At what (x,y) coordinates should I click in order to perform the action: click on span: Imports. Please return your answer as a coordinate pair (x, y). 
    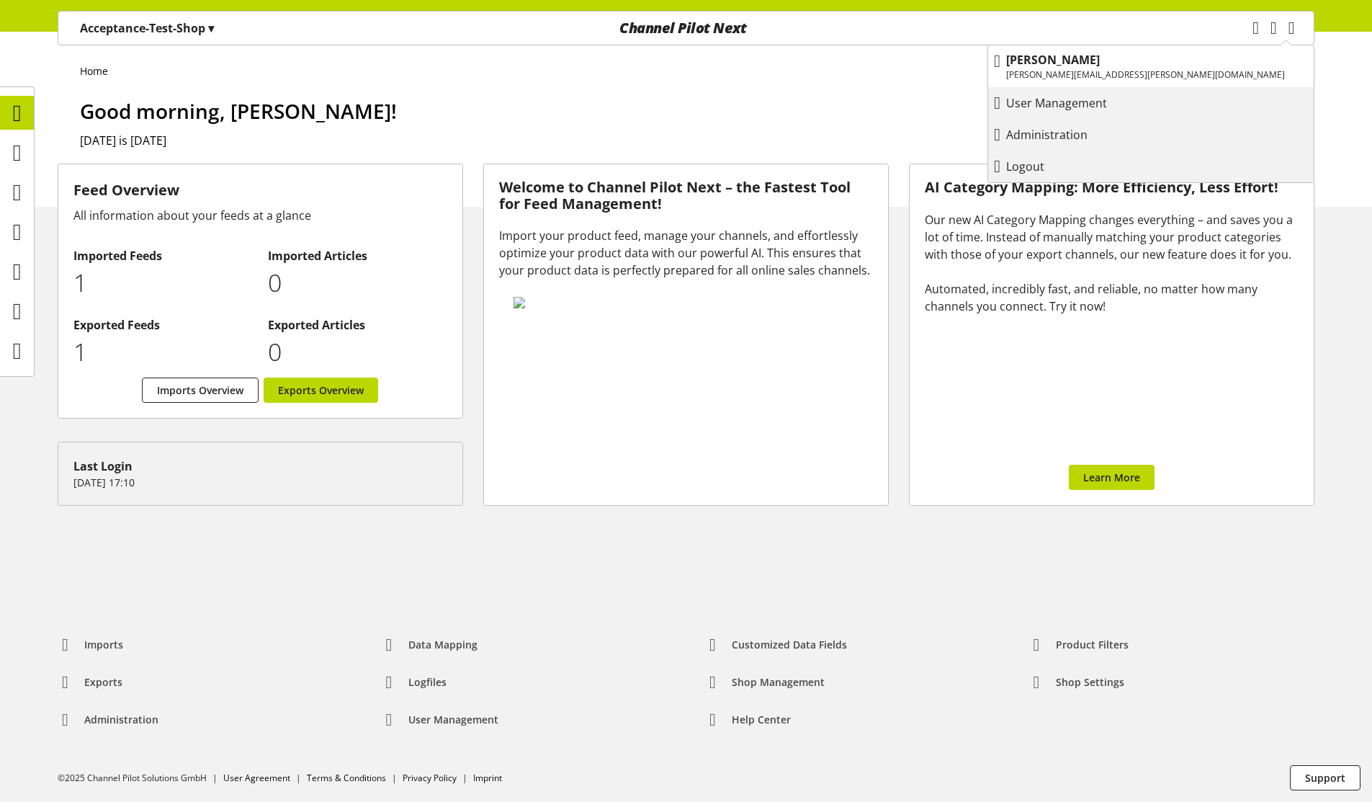
    Looking at the image, I should click on (104, 644).